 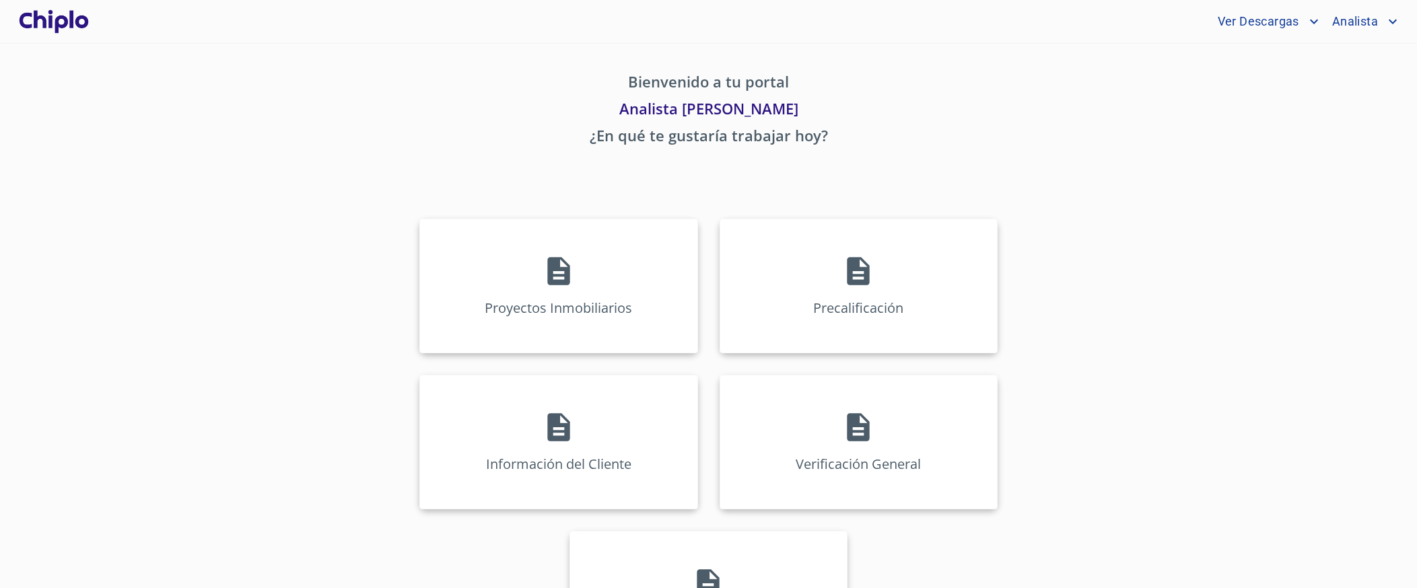 What do you see at coordinates (709, 138) in the screenshot?
I see `p: ¿En qué te gustaría trabajar hoy?` at bounding box center [709, 138].